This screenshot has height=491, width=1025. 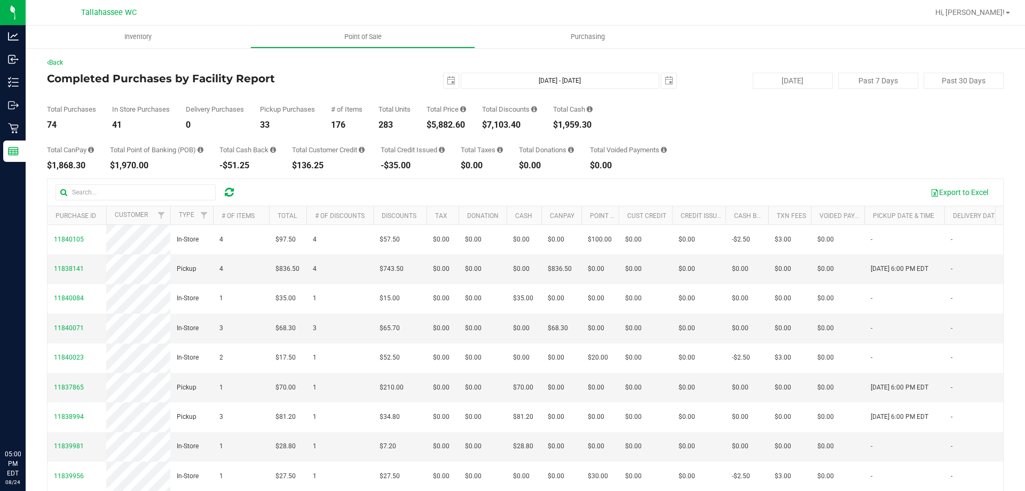 I want to click on span: 11840071, so click(x=69, y=328).